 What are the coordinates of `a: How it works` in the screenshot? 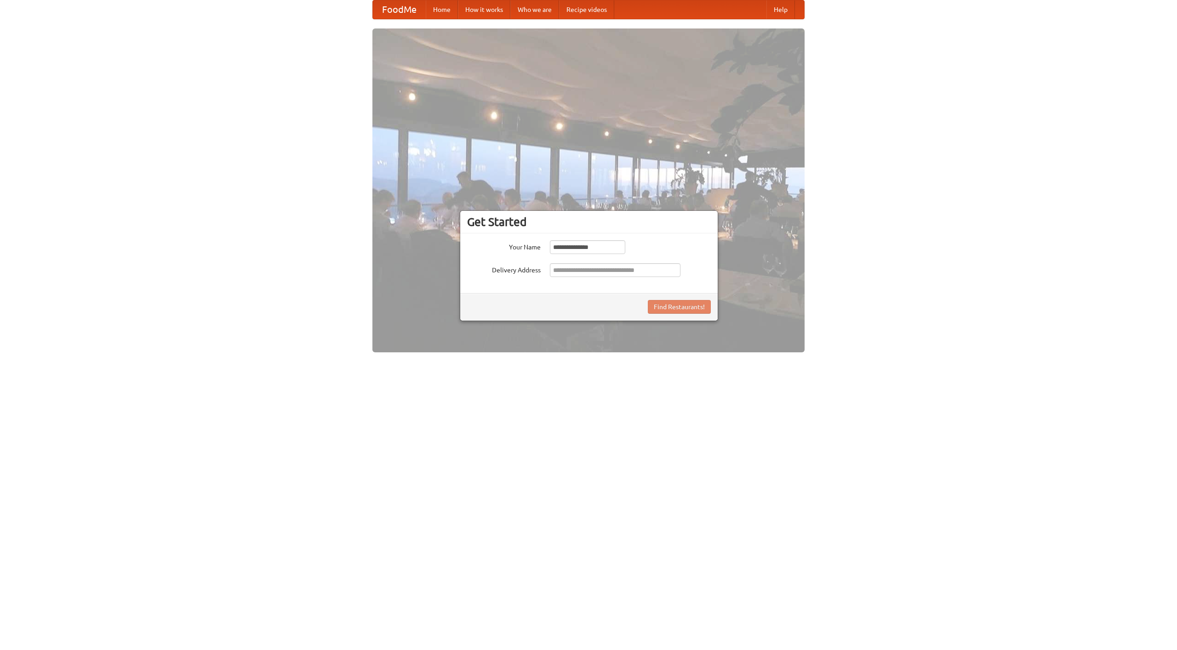 It's located at (484, 10).